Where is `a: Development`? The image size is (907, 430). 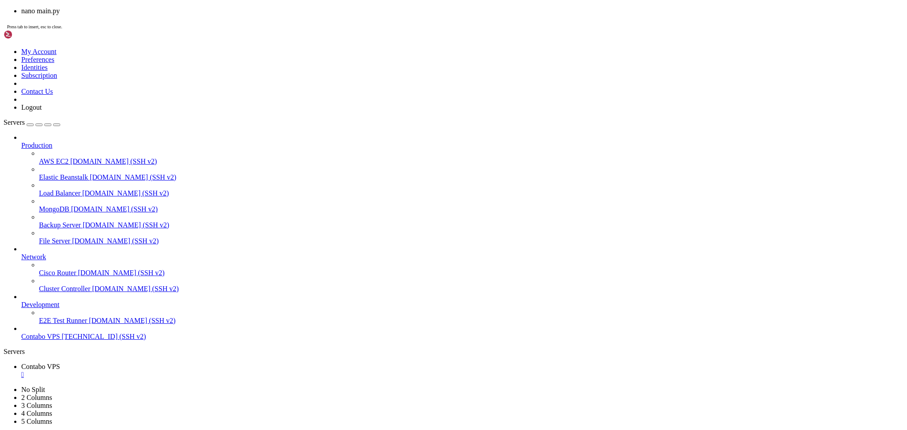
a: Development is located at coordinates (462, 305).